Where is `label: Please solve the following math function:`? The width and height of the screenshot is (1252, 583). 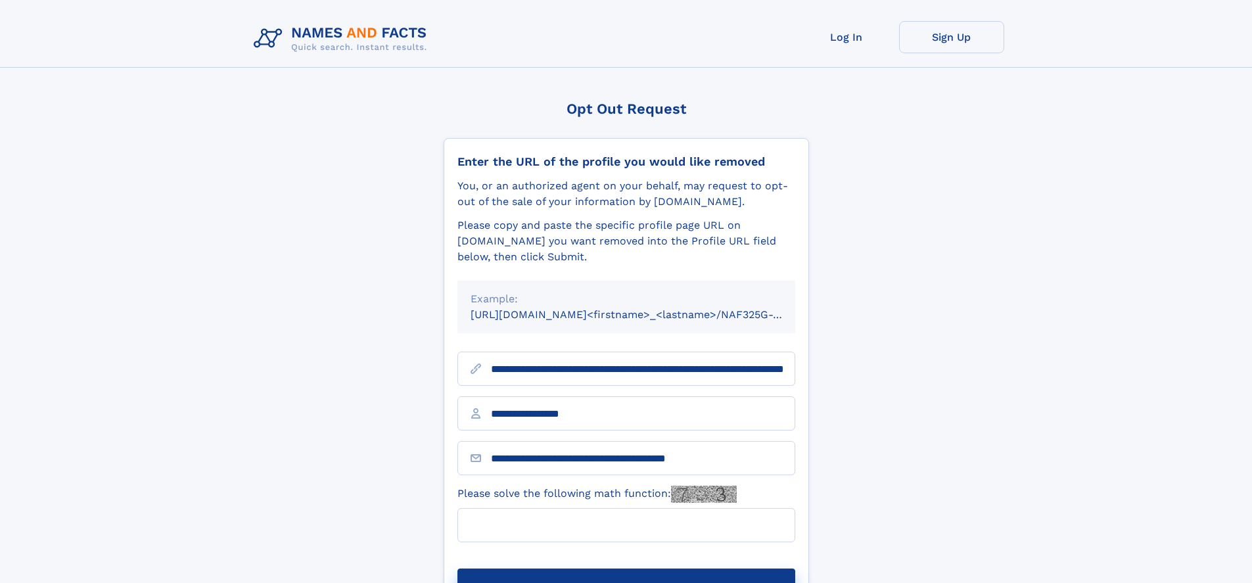 label: Please solve the following math function: is located at coordinates (597, 494).